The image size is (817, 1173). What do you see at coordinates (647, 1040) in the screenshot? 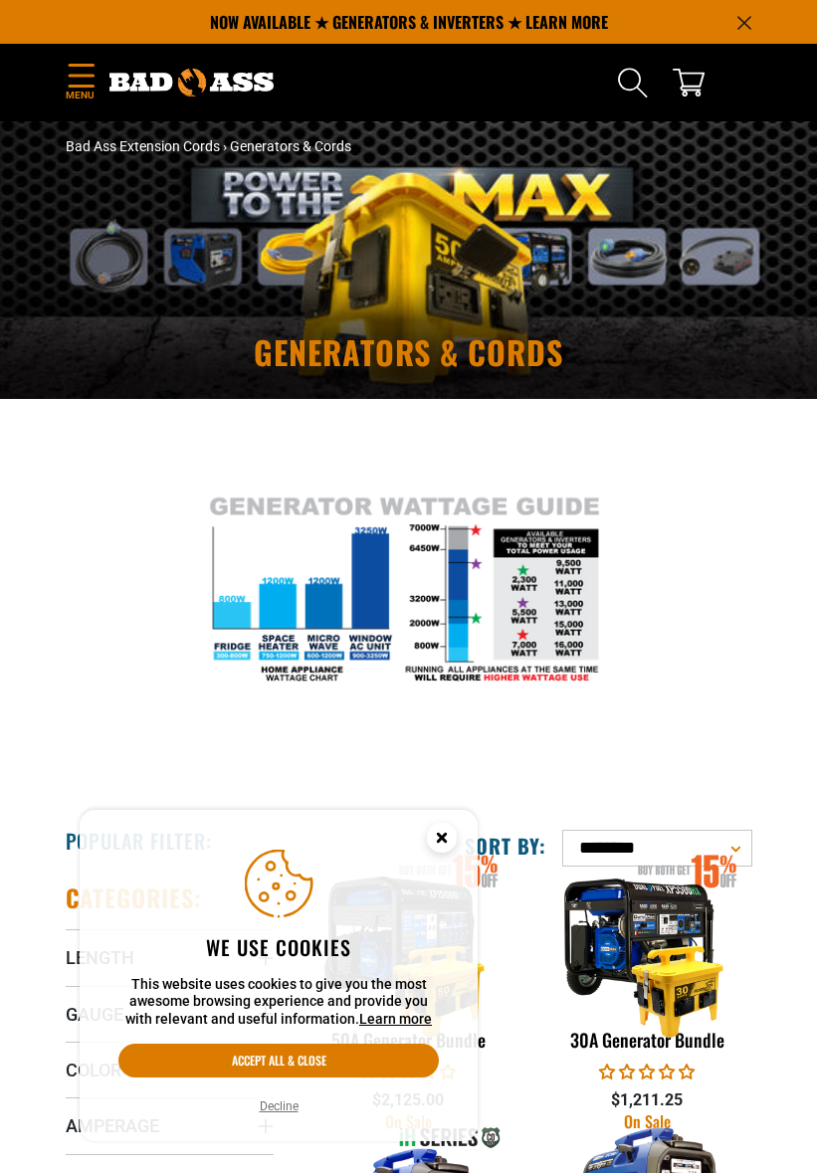
I see `div: 30A Generator Bundle` at bounding box center [647, 1040].